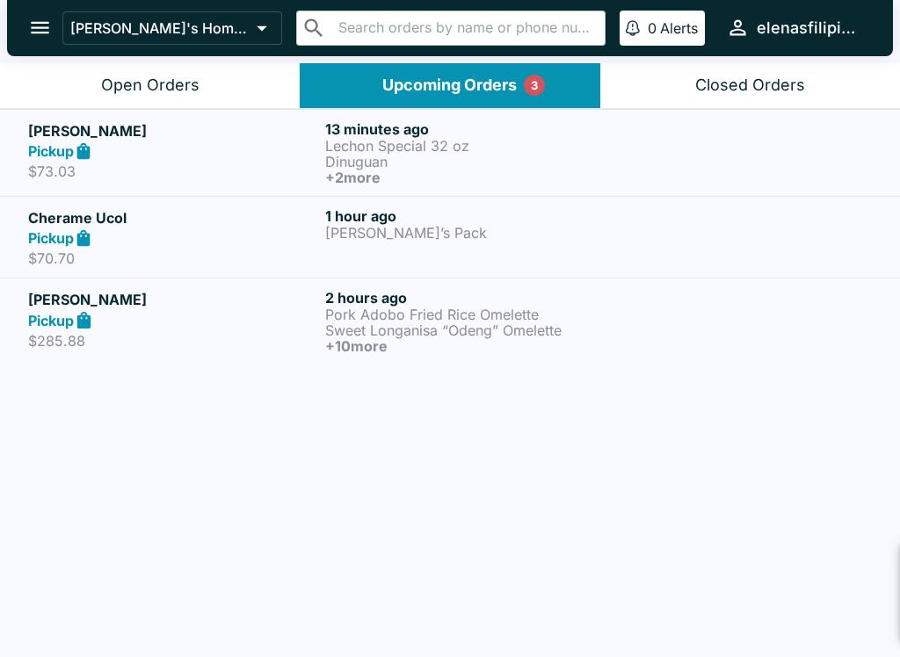 This screenshot has height=657, width=900. Describe the element at coordinates (749, 85) in the screenshot. I see `div: Closed Orders` at that location.